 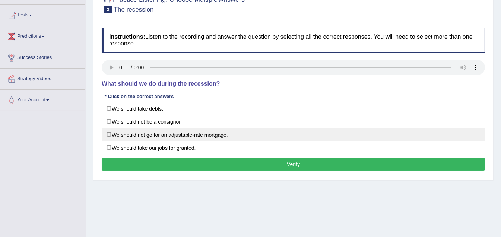 I want to click on a: Success Stories, so click(x=43, y=57).